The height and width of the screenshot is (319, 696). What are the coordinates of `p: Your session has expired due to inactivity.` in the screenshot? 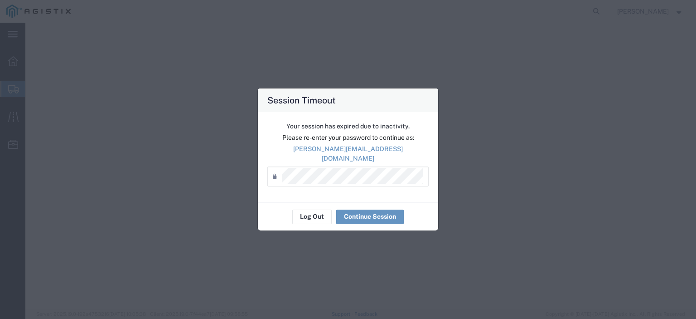 It's located at (348, 126).